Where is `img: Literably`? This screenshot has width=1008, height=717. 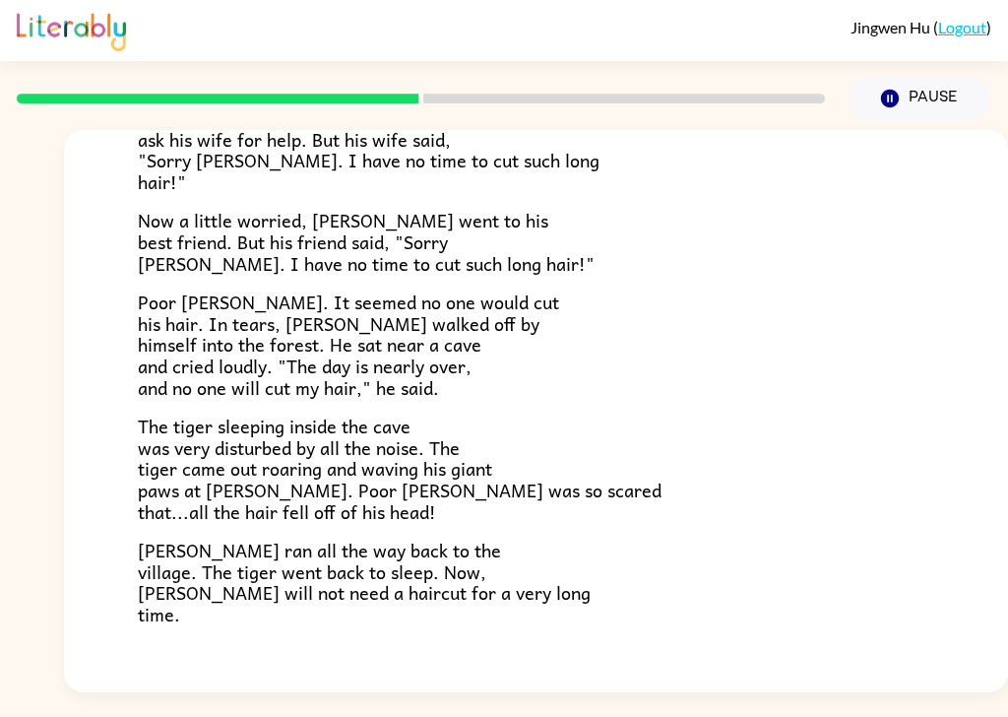
img: Literably is located at coordinates (71, 30).